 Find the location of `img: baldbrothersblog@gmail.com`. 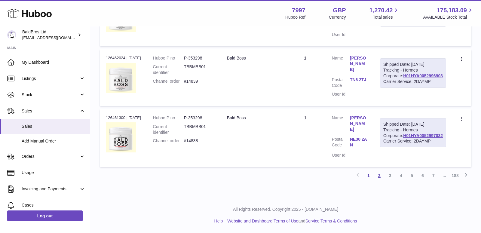

img: baldbrothersblog@gmail.com is located at coordinates (12, 35).